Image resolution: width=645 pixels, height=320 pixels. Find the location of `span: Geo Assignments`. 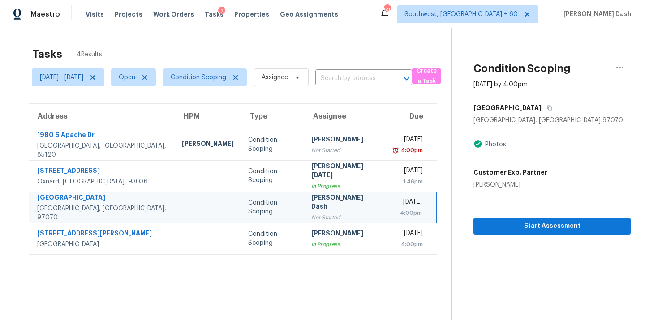

span: Geo Assignments is located at coordinates (309, 14).